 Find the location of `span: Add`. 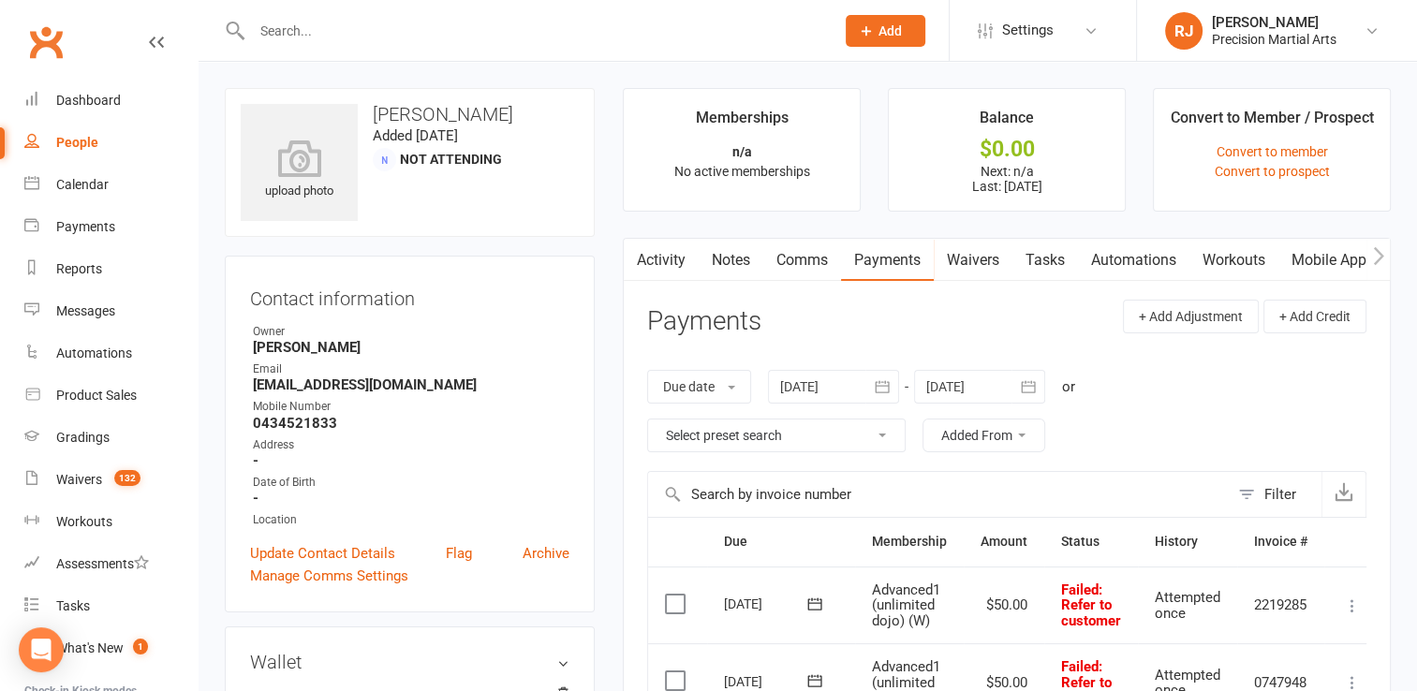

span: Add is located at coordinates (890, 31).